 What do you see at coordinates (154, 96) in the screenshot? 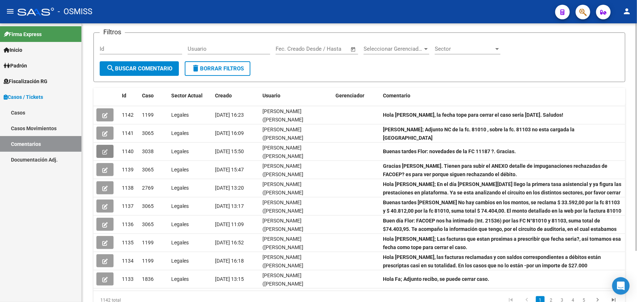
I see `datatable-header-cell: Caso` at bounding box center [154, 96].